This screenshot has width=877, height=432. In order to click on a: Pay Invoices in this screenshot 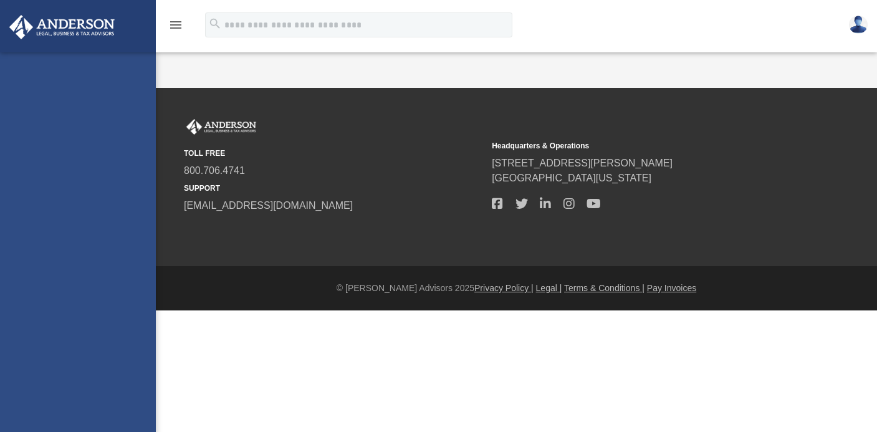, I will do `click(672, 288)`.